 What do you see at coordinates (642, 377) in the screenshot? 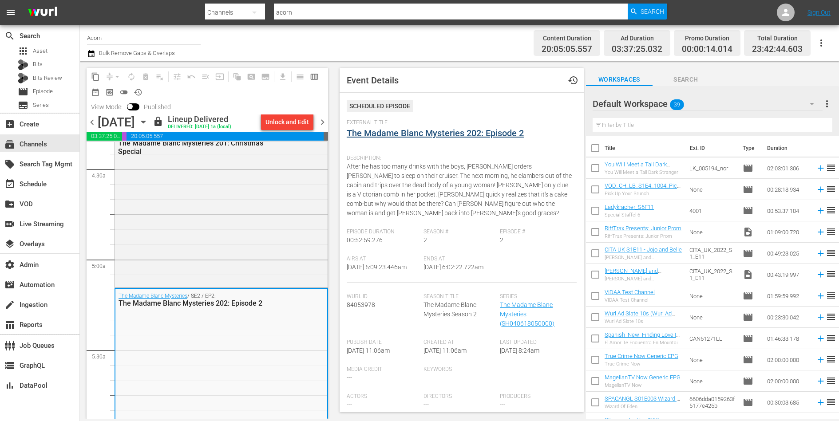
I see `a: MagellanTV Now Generic EPG` at bounding box center [642, 377].